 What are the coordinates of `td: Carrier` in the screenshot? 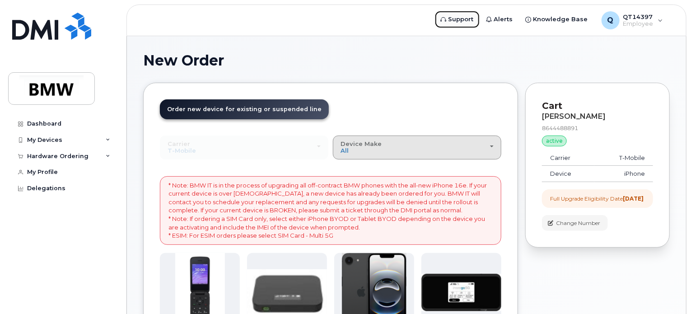 It's located at (568, 158).